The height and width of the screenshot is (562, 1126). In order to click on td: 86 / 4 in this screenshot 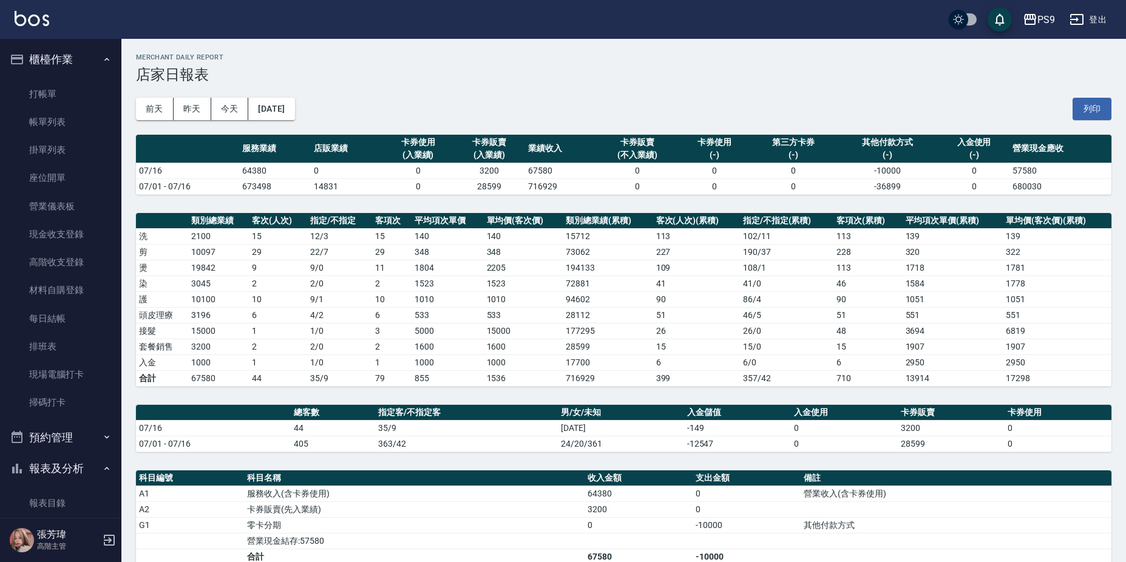, I will do `click(786, 299)`.